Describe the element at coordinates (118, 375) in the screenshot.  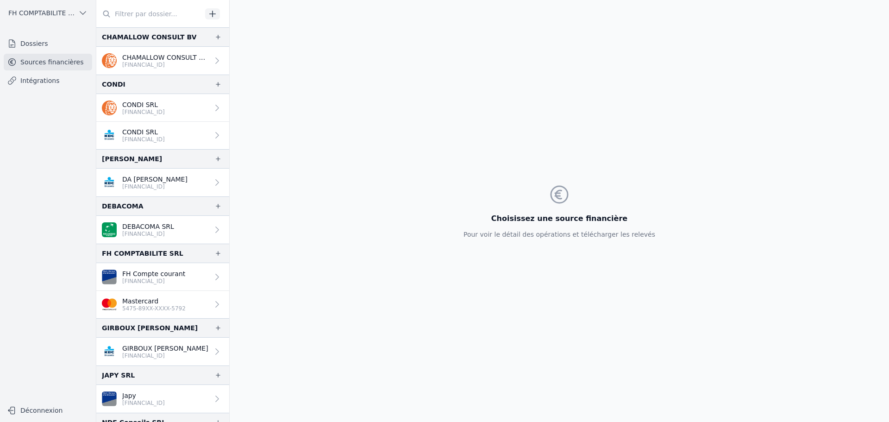
I see `div: JAPY SRL` at that location.